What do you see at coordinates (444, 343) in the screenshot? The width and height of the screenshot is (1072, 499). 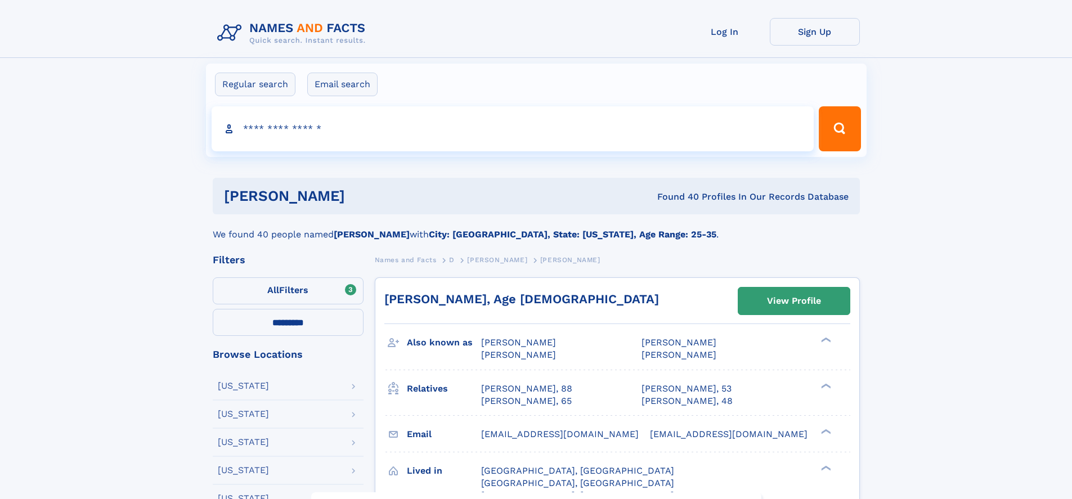 I see `h3: Also known as` at bounding box center [444, 343].